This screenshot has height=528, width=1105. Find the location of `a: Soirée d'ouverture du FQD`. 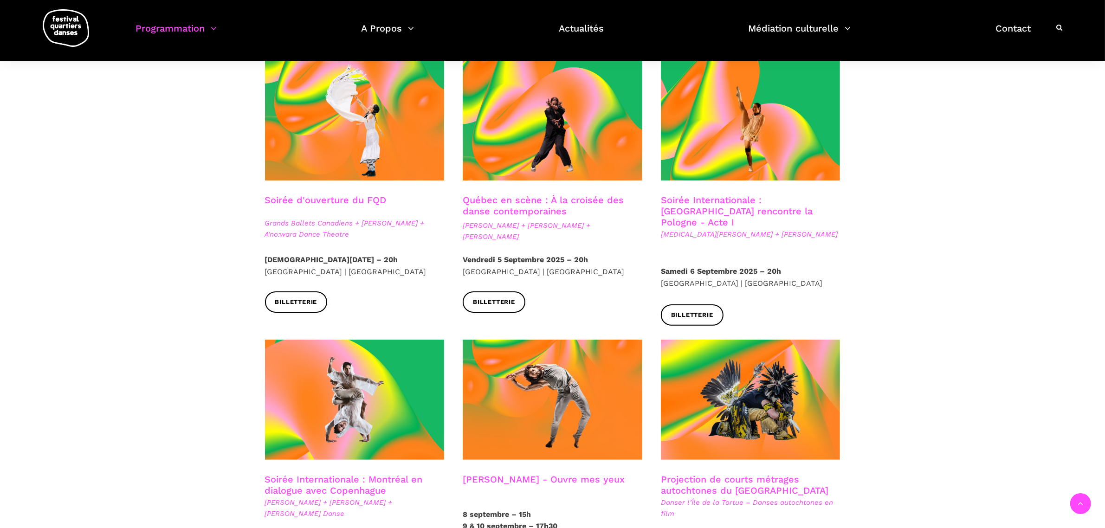

a: Soirée d'ouverture du FQD is located at coordinates (326, 200).